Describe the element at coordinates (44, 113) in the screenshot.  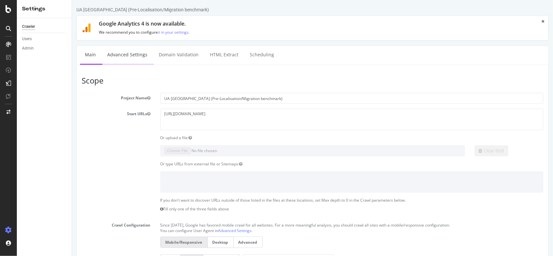
I see `label: Start URLs` at that location.